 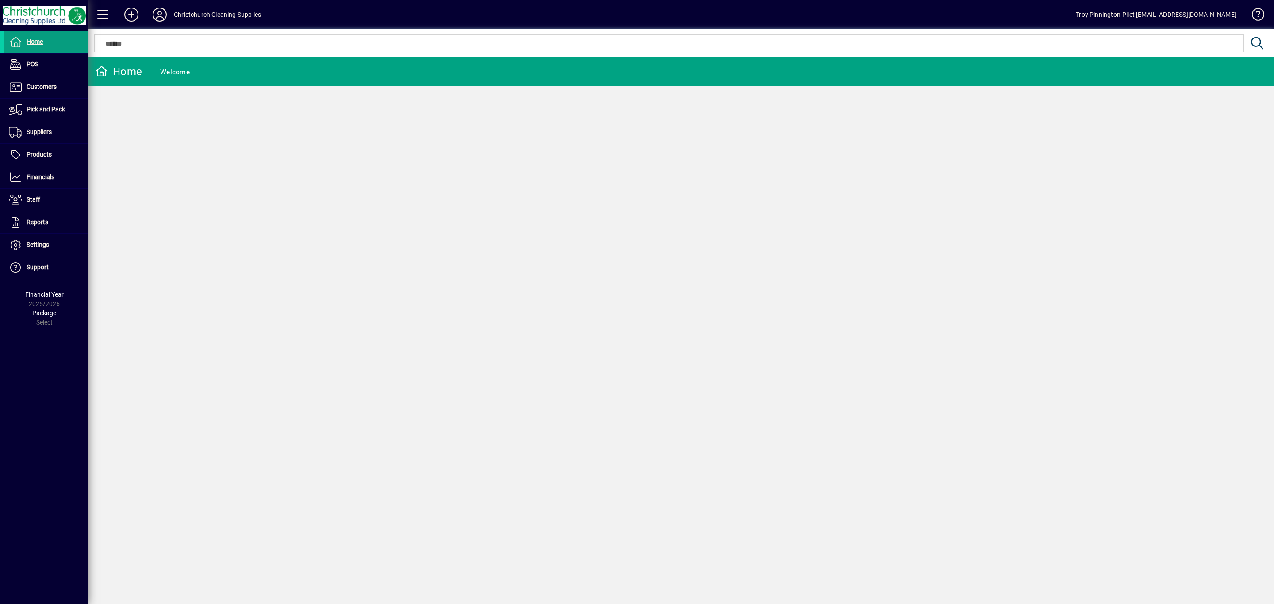 I want to click on span: Staff, so click(x=33, y=199).